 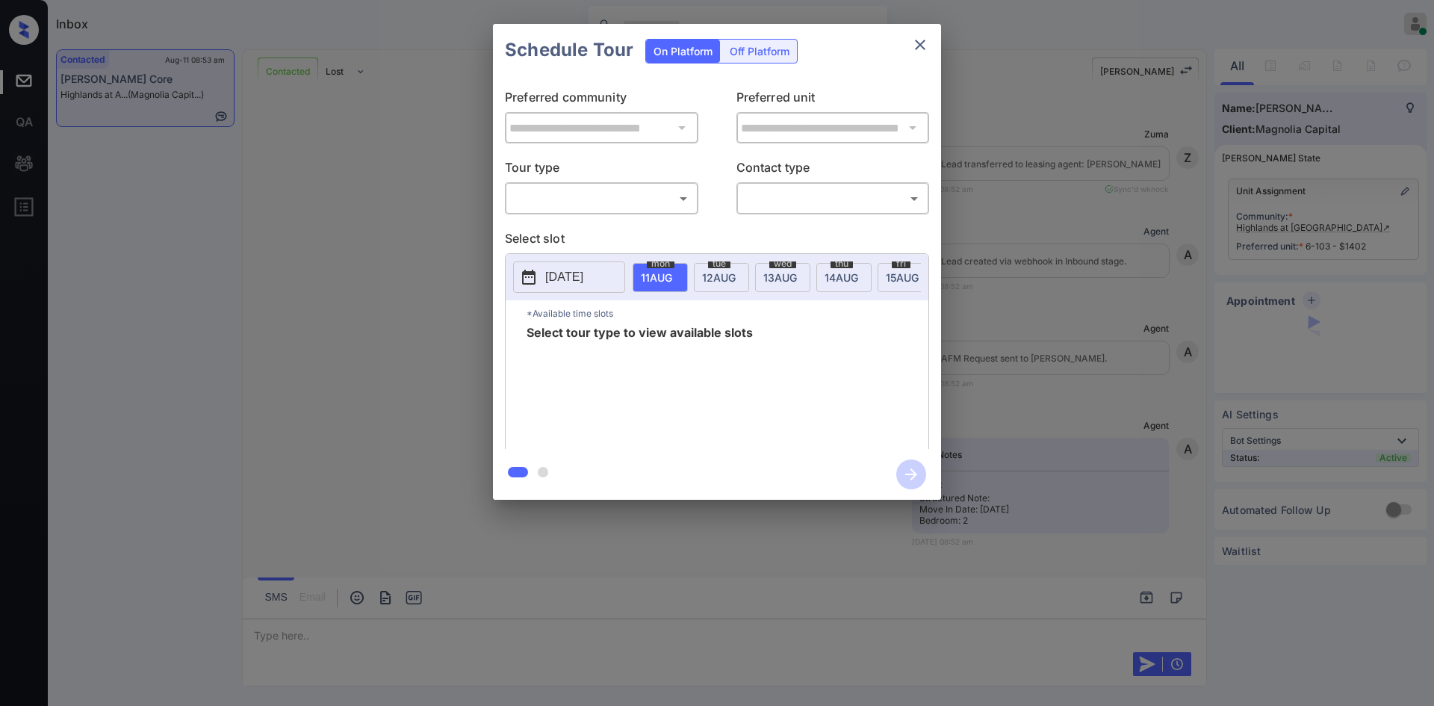 I want to click on span: 13 AUG, so click(x=780, y=277).